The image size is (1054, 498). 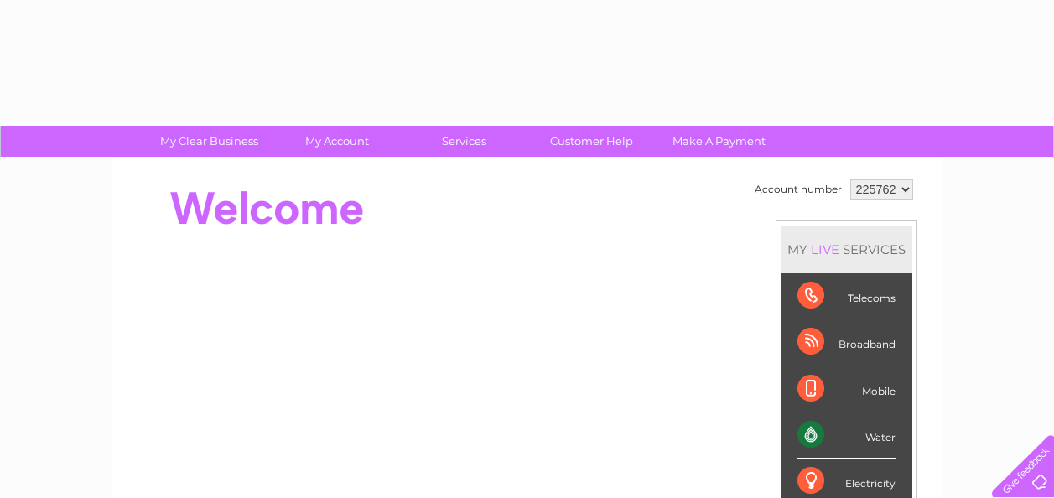 What do you see at coordinates (336, 141) in the screenshot?
I see `a: My Account` at bounding box center [336, 141].